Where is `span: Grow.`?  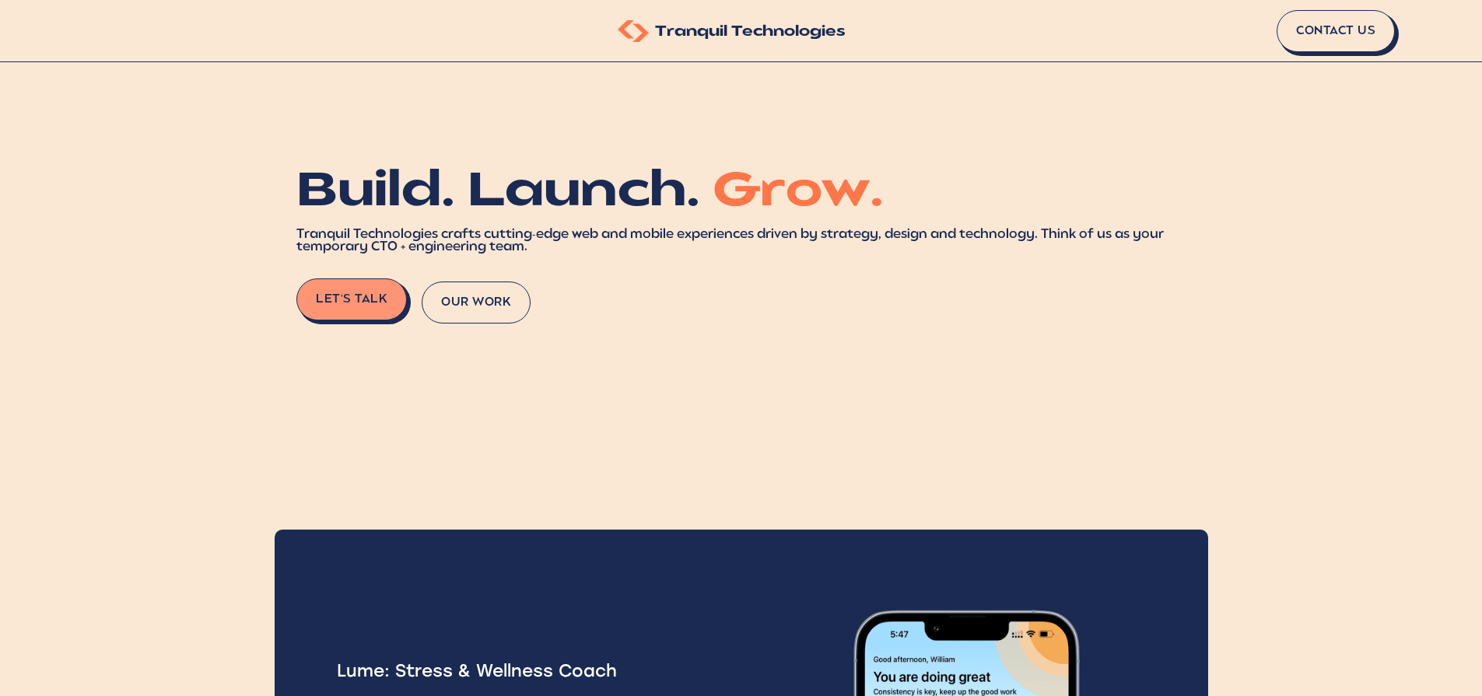
span: Grow. is located at coordinates (798, 194).